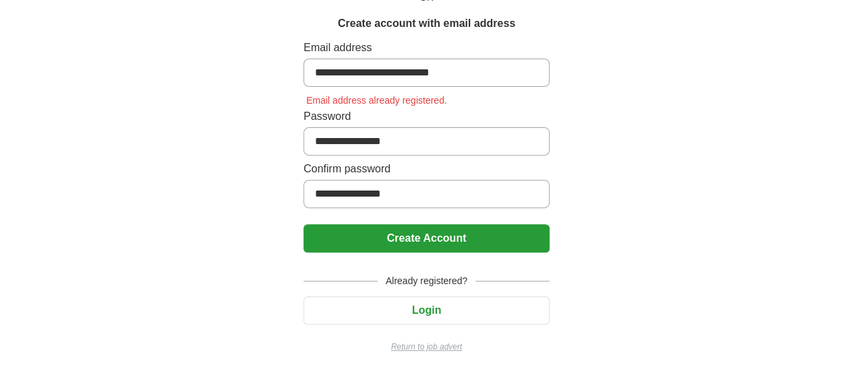 This screenshot has height=371, width=853. I want to click on label: Email address, so click(426, 48).